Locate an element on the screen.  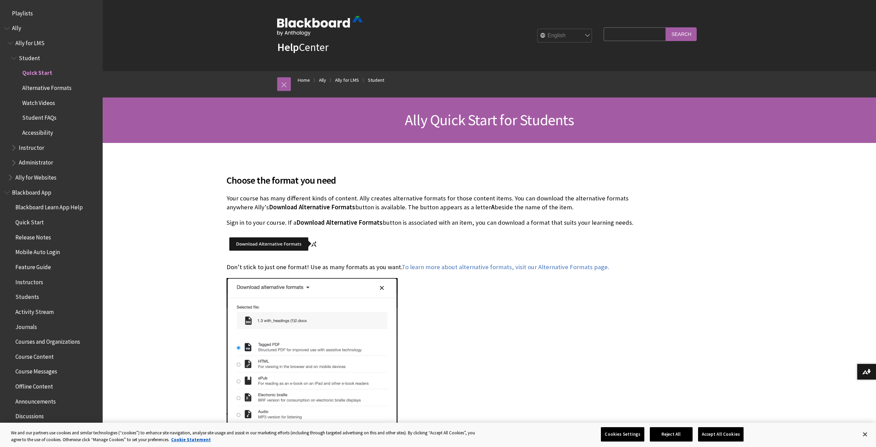
p: Your course has many different kinds of content. Ally creates alternative formats for those conte... is located at coordinates (439, 203).